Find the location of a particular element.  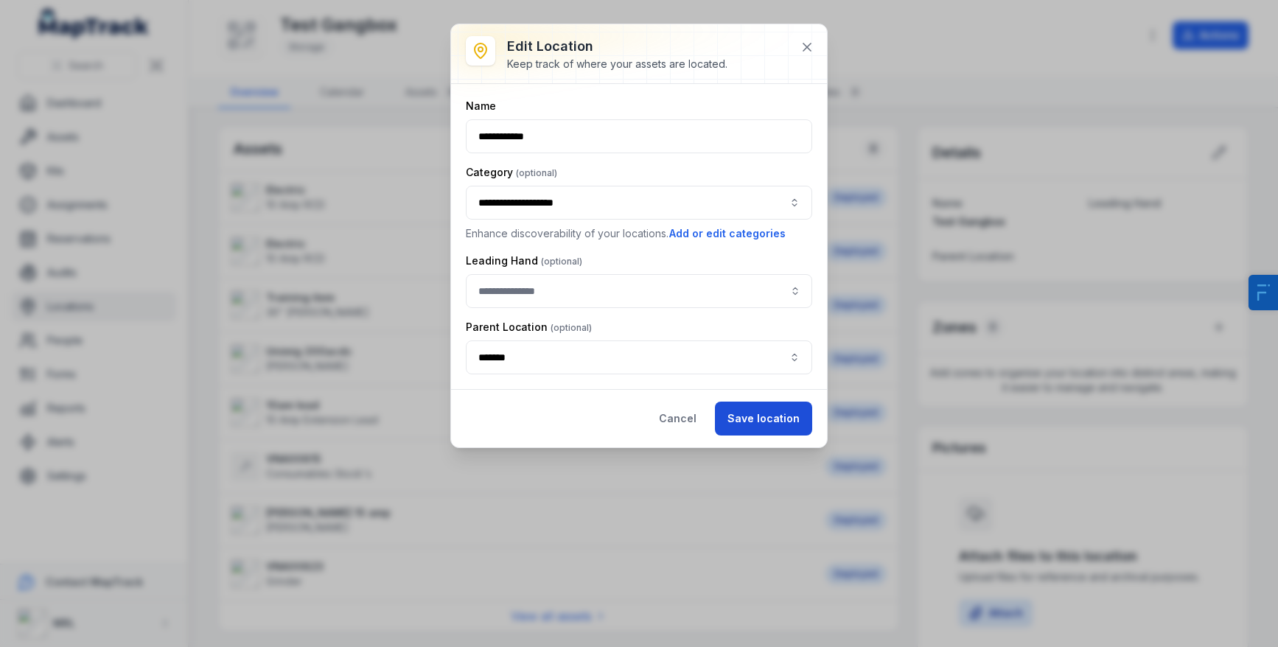

p: Enhance discoverability of your locations. is located at coordinates (639, 234).